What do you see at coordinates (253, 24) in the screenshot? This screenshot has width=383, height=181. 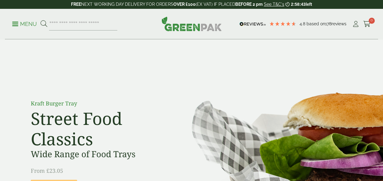 I see `img: REVIEWS.io` at bounding box center [253, 24].